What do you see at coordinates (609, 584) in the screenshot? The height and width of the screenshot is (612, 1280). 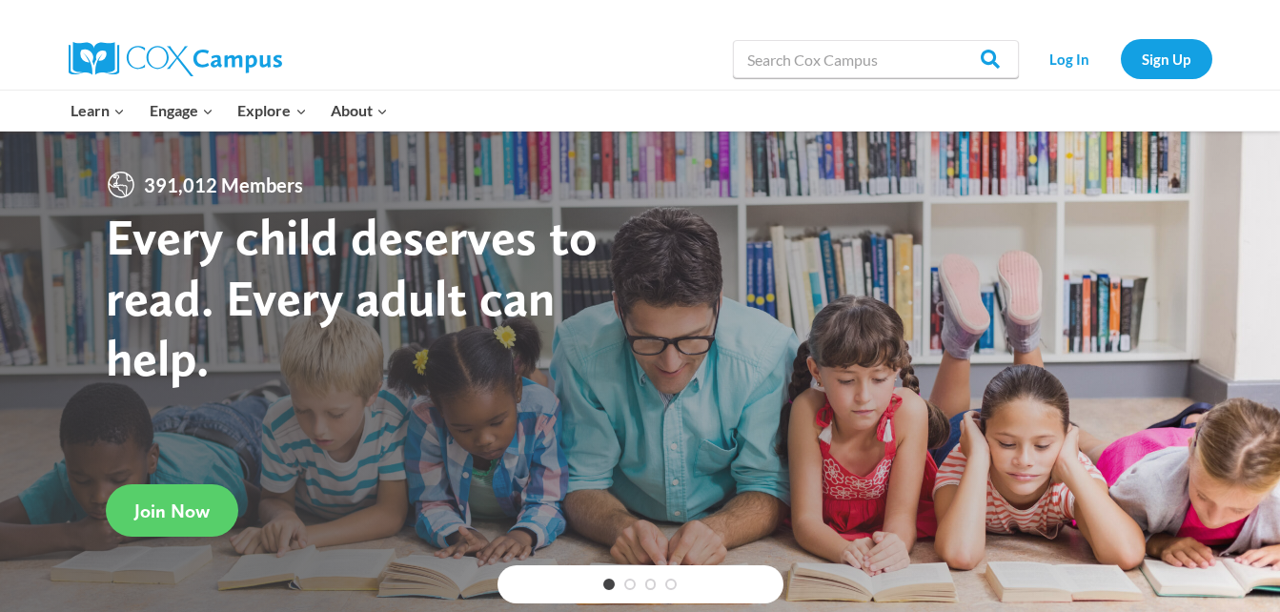 I see `a: 1` at bounding box center [609, 584].